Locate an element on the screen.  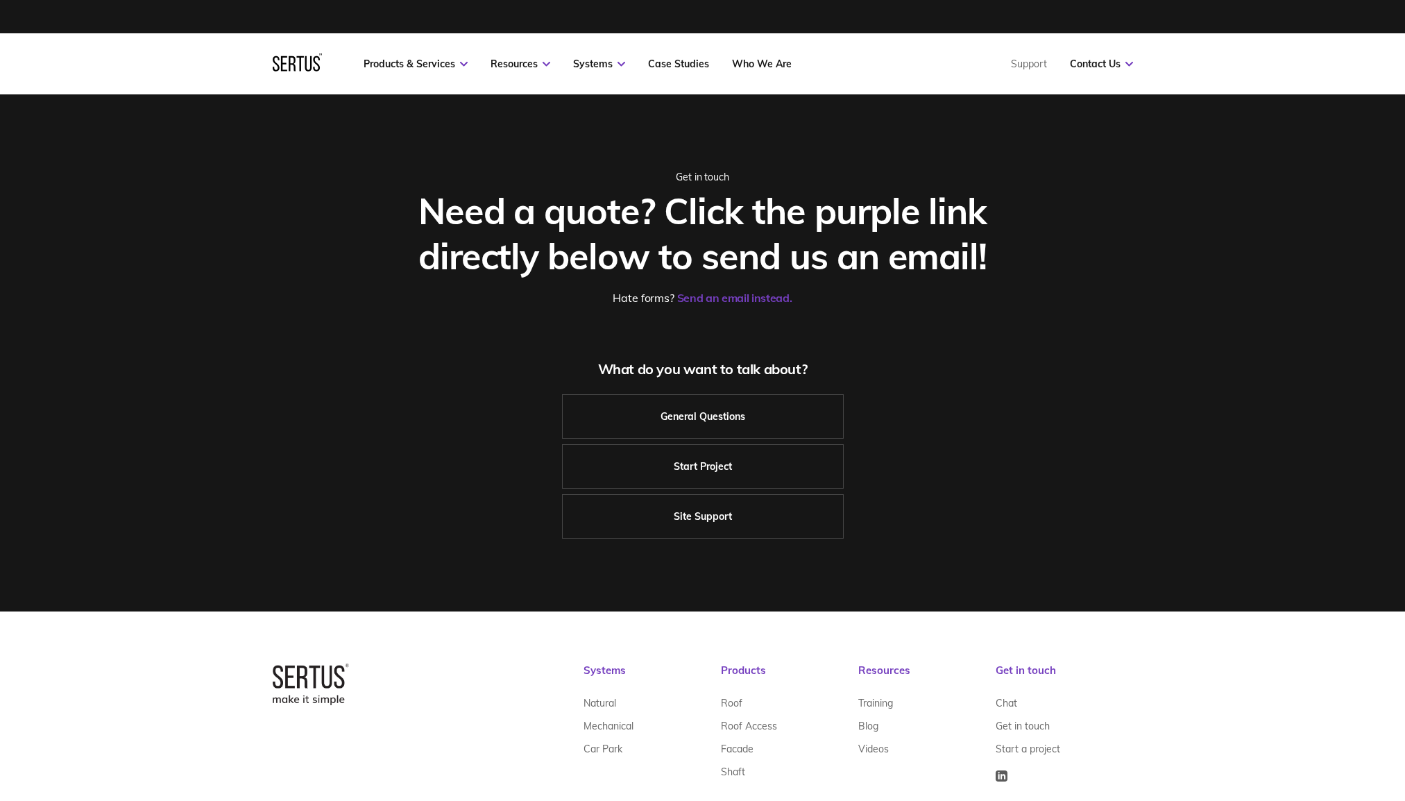
div: What do you want to talk about? is located at coordinates (702, 368).